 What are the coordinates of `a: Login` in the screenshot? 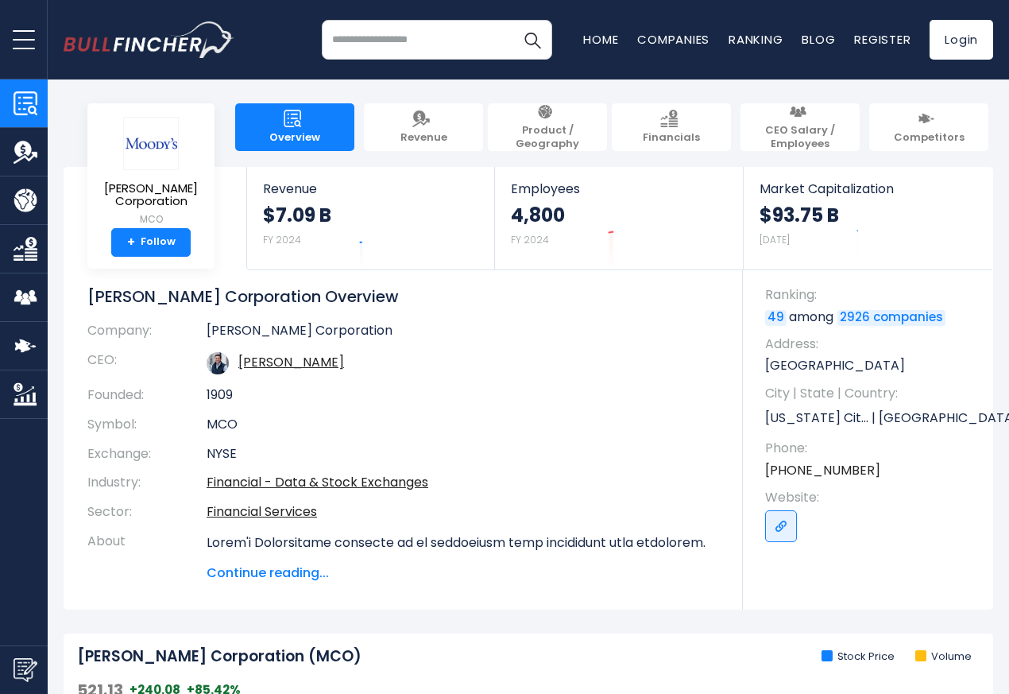 It's located at (961, 40).